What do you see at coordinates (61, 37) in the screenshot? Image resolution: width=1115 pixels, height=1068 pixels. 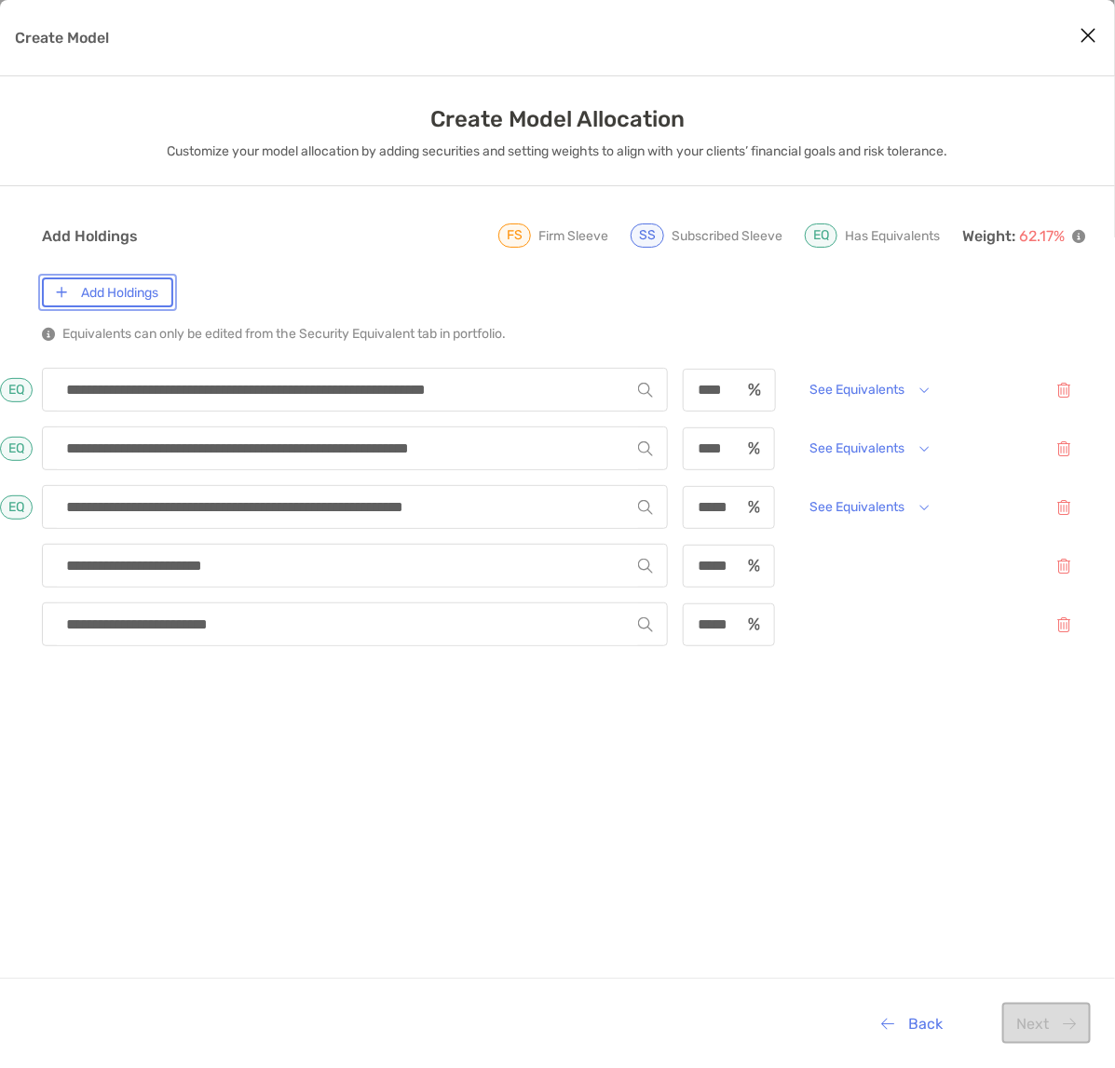 I see `p: Create Model` at bounding box center [61, 37].